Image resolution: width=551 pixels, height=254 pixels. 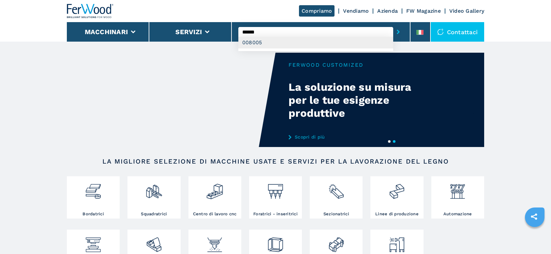 I want to click on a: Vendiamo, so click(x=355, y=11).